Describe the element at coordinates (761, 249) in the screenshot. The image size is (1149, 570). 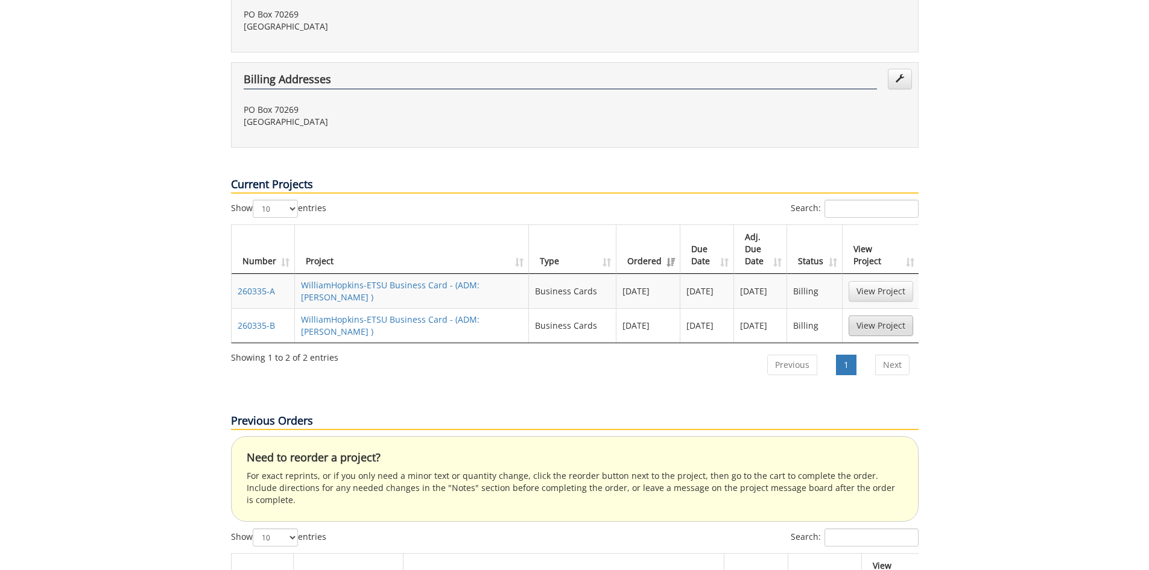
I see `th: Adj. Due Date: activate to sort column ascending` at that location.